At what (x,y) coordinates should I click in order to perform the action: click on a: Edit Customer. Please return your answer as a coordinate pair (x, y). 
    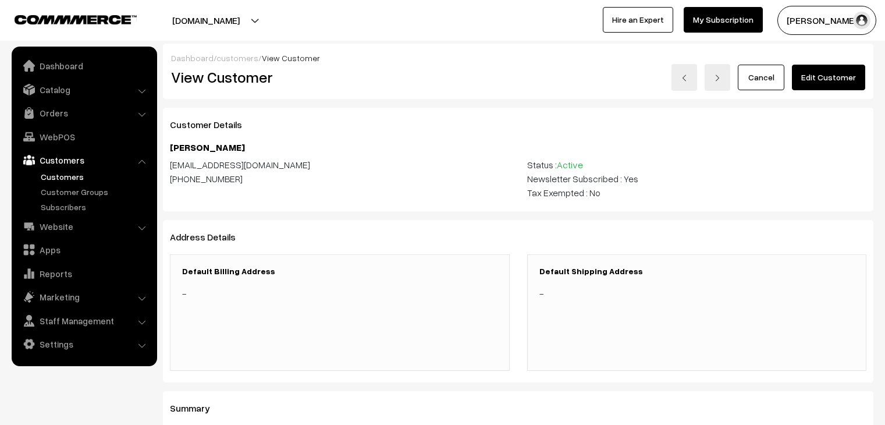
    Looking at the image, I should click on (829, 77).